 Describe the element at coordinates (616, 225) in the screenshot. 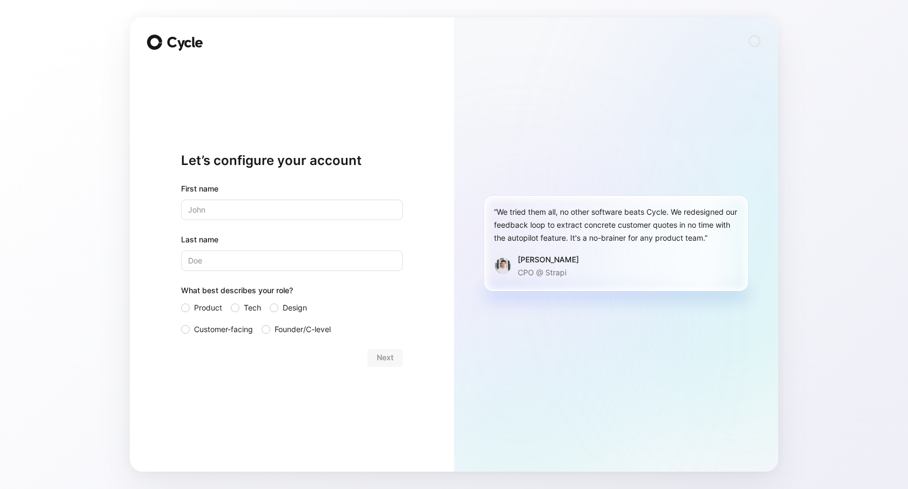

I see `div: “We tried them all, no other software beats Cycle. We redesigned our feedback loop to extract con...` at that location.